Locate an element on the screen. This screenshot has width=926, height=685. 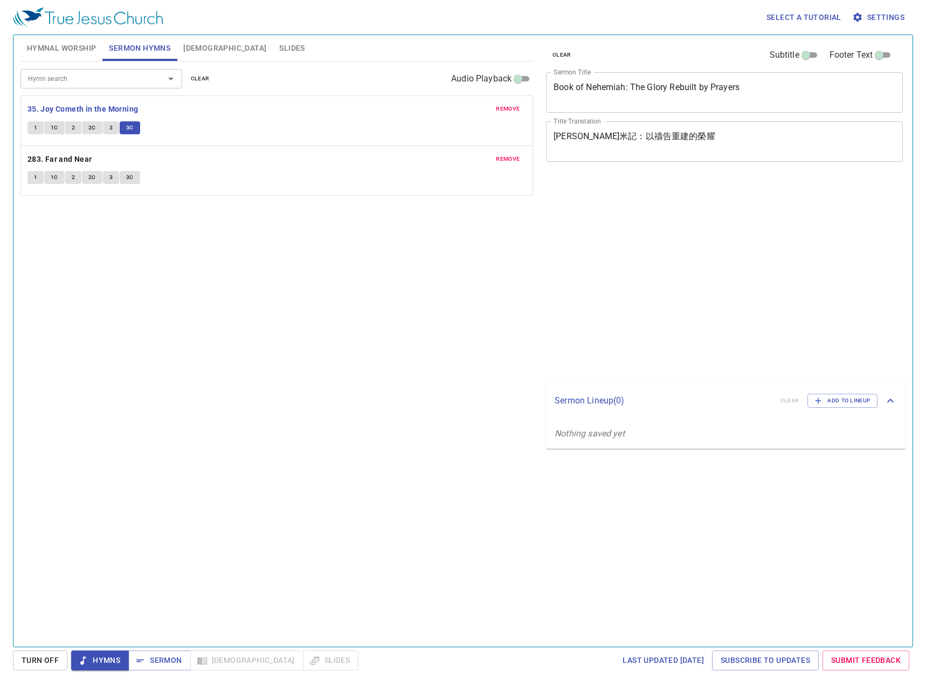
span: Hymns is located at coordinates (100, 660).